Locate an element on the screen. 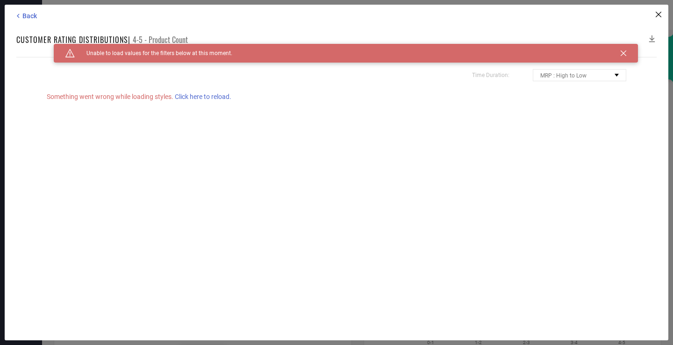  span: MRP : High to Low is located at coordinates (563, 76).